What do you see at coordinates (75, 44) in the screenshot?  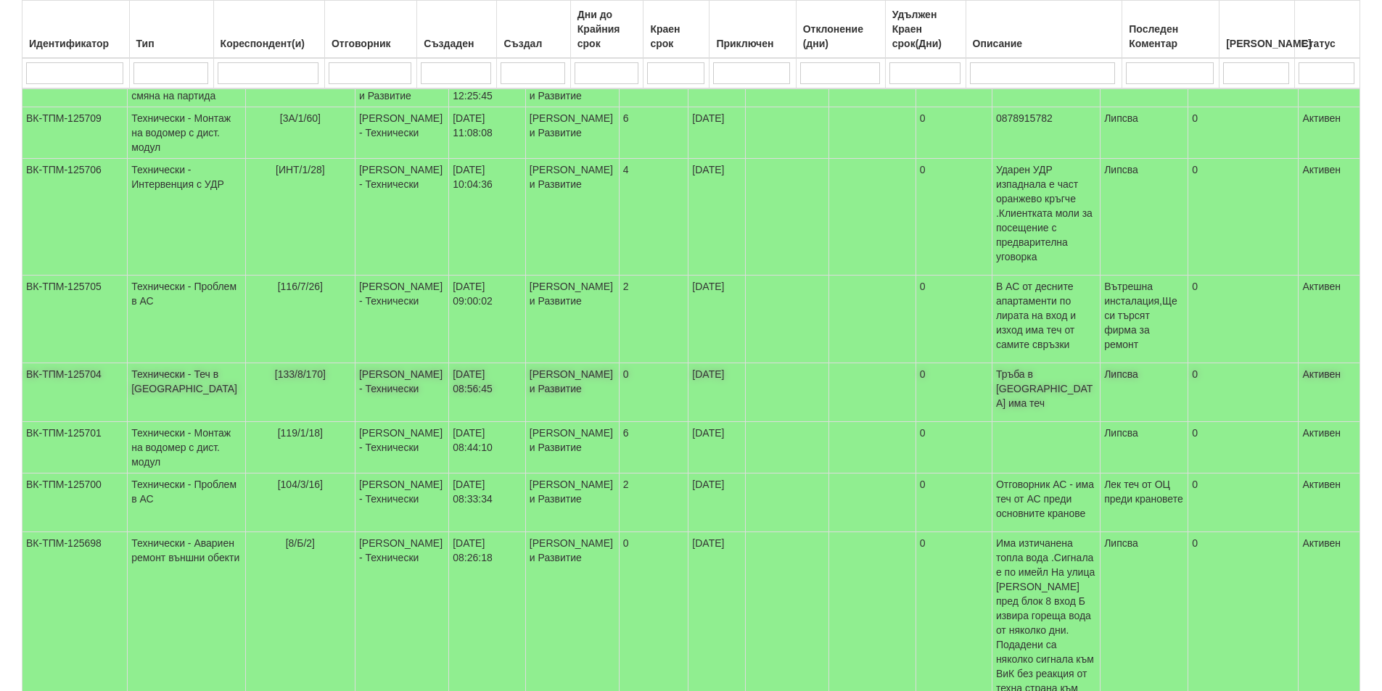 I see `div: Идентификатор` at bounding box center [75, 44].